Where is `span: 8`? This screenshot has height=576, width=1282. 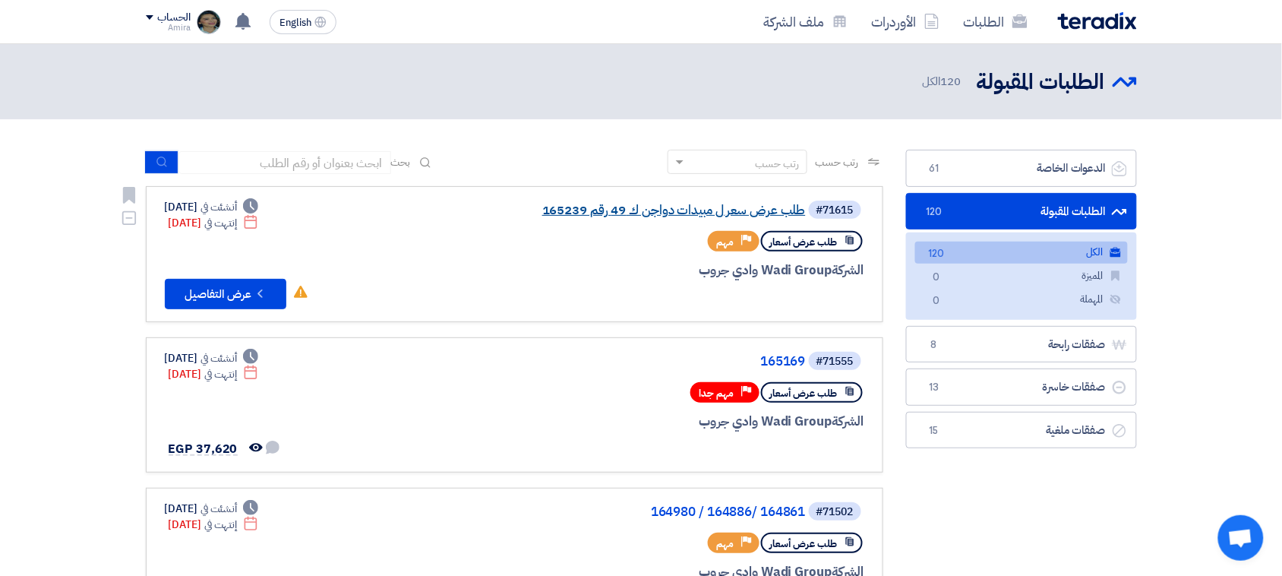
span: 8 is located at coordinates (934, 345).